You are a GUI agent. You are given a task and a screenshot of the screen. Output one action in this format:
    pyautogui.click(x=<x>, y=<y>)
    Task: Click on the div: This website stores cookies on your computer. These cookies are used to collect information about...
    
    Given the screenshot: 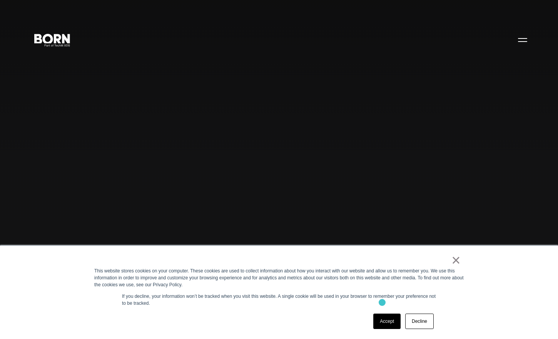 What is the action you would take?
    pyautogui.click(x=279, y=278)
    